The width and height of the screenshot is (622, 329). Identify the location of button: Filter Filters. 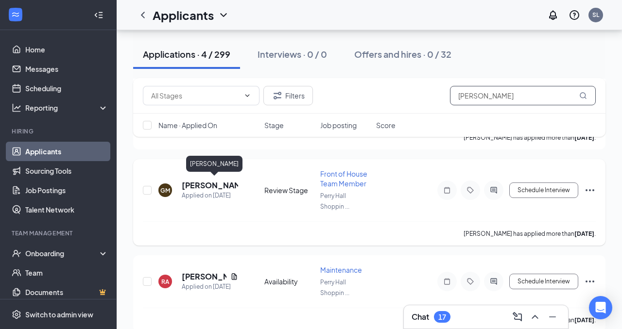
(288, 96).